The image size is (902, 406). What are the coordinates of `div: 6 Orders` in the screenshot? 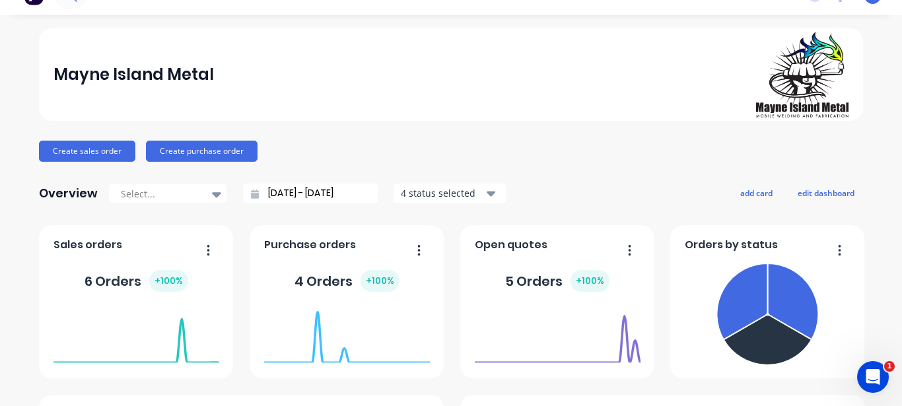 It's located at (136, 281).